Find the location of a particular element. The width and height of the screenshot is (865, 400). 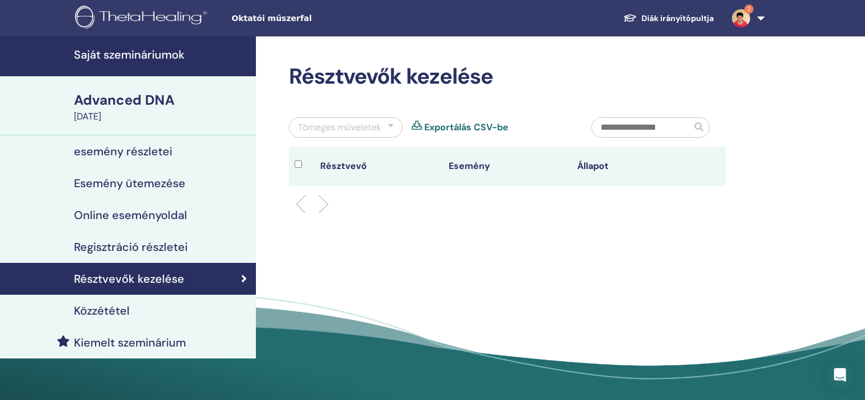

h4: Regisztráció részletei is located at coordinates (131, 247).